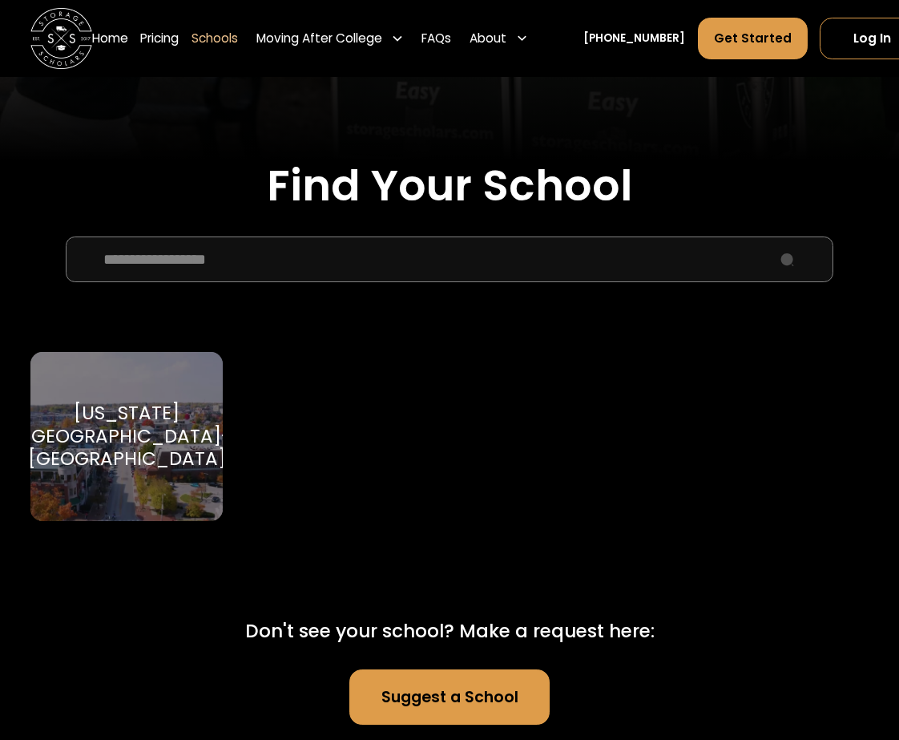 This screenshot has height=740, width=899. Describe the element at coordinates (753, 38) in the screenshot. I see `a: Get Started` at that location.